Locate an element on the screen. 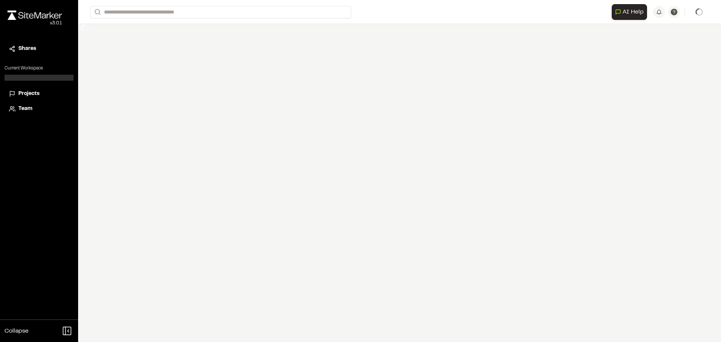 This screenshot has height=342, width=721. img: rebrand.png is located at coordinates (35, 15).